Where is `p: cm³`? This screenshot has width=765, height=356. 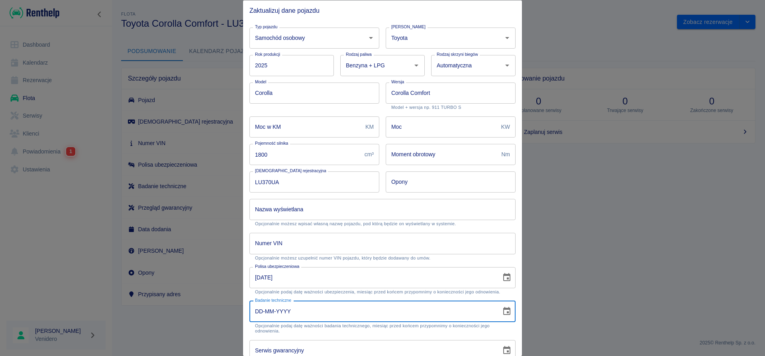 p: cm³ is located at coordinates (369, 154).